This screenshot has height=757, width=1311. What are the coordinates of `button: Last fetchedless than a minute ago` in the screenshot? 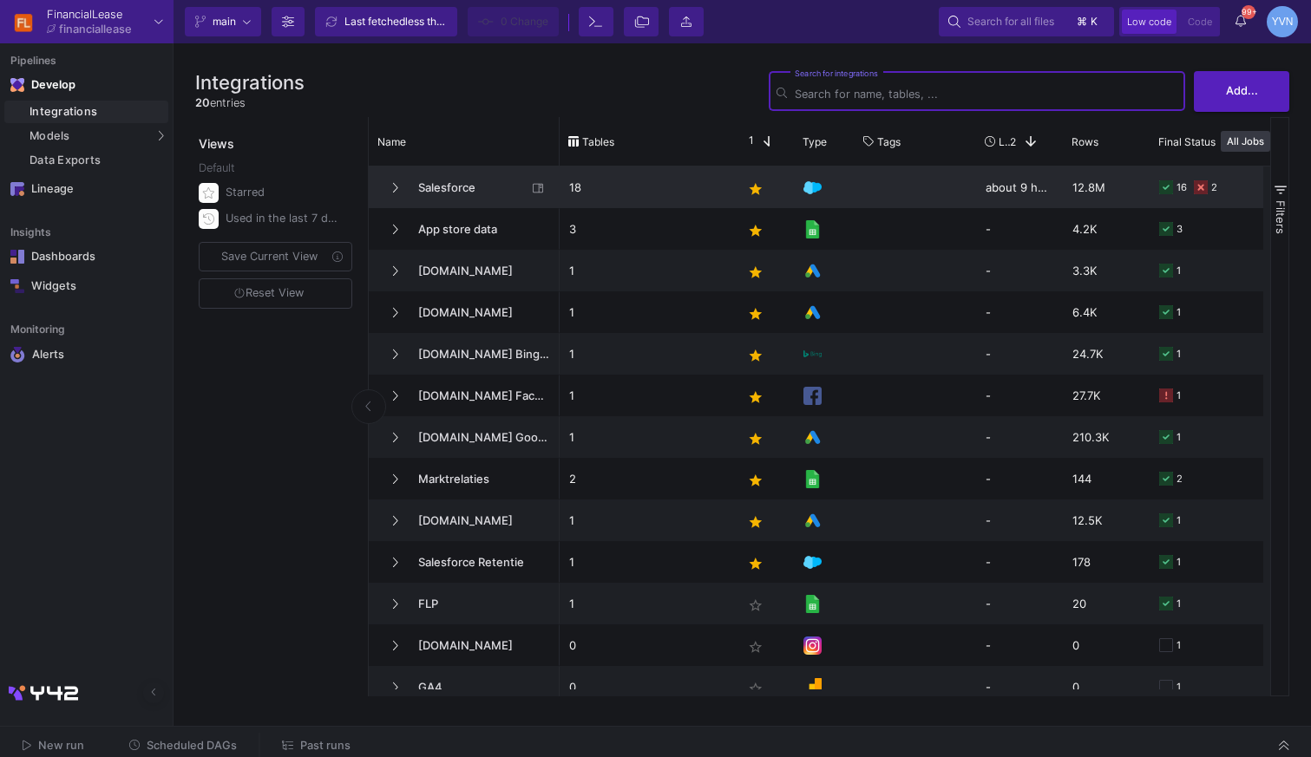 It's located at (386, 22).